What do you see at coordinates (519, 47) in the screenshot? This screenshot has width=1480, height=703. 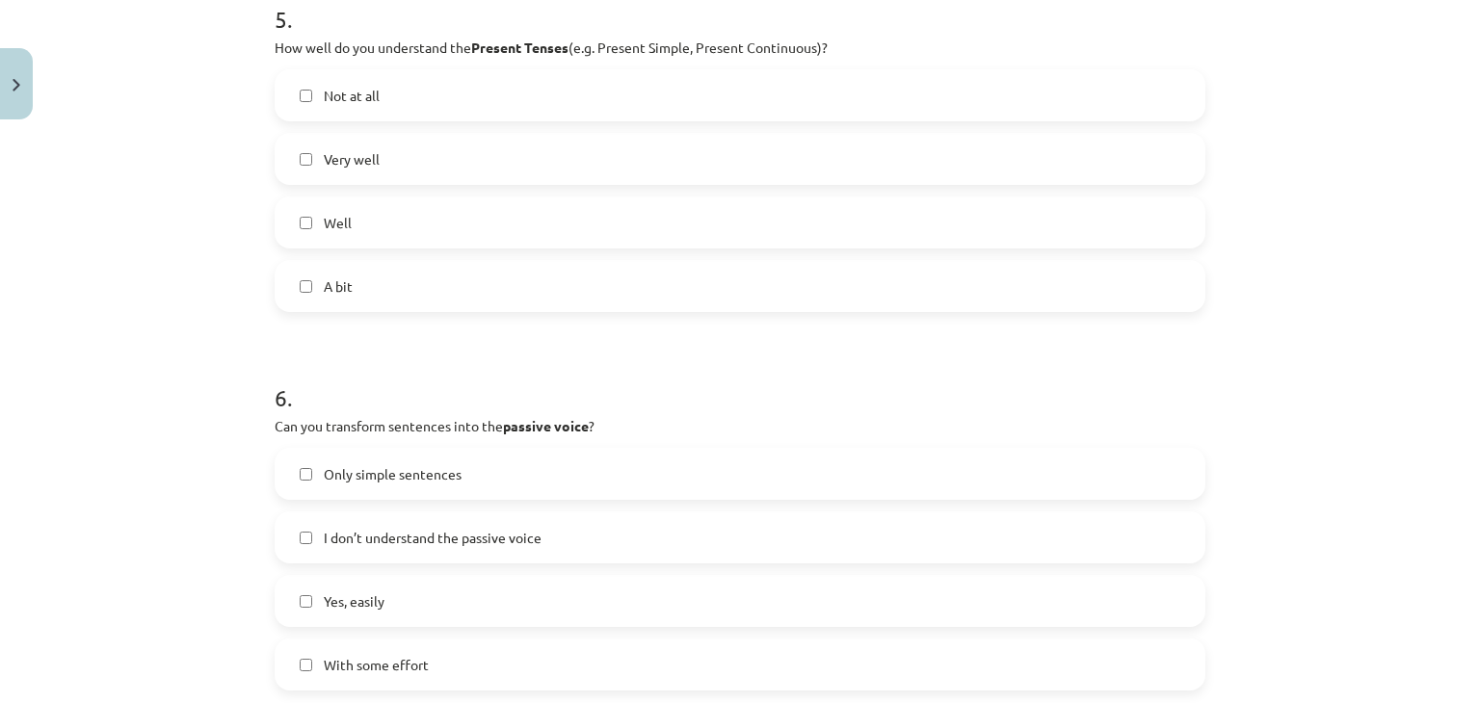 I see `strong: Present Tenses` at bounding box center [519, 47].